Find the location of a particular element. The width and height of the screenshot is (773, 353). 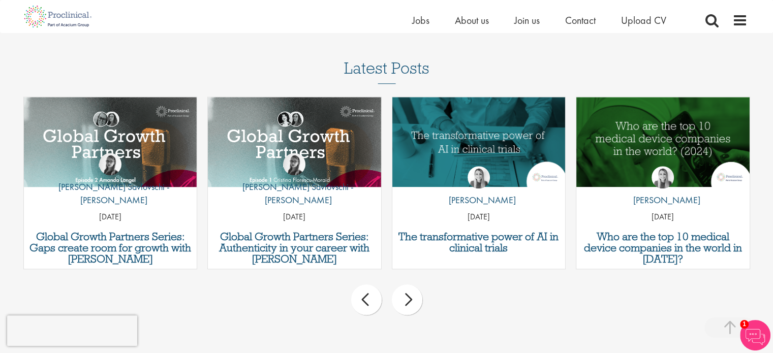

span: Join us is located at coordinates (527, 20).